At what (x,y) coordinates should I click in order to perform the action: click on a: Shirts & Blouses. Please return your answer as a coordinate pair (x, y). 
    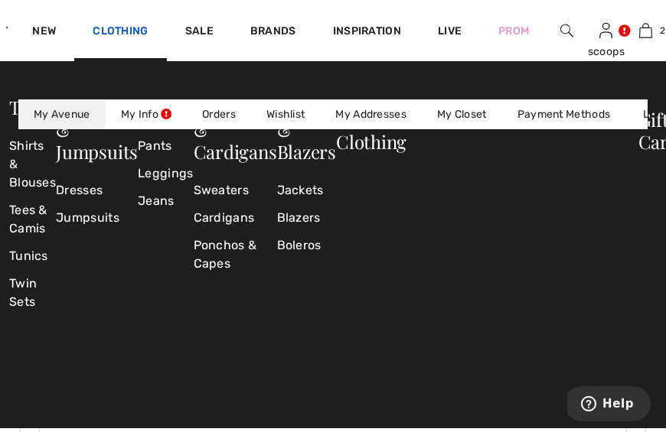
    Looking at the image, I should click on (32, 164).